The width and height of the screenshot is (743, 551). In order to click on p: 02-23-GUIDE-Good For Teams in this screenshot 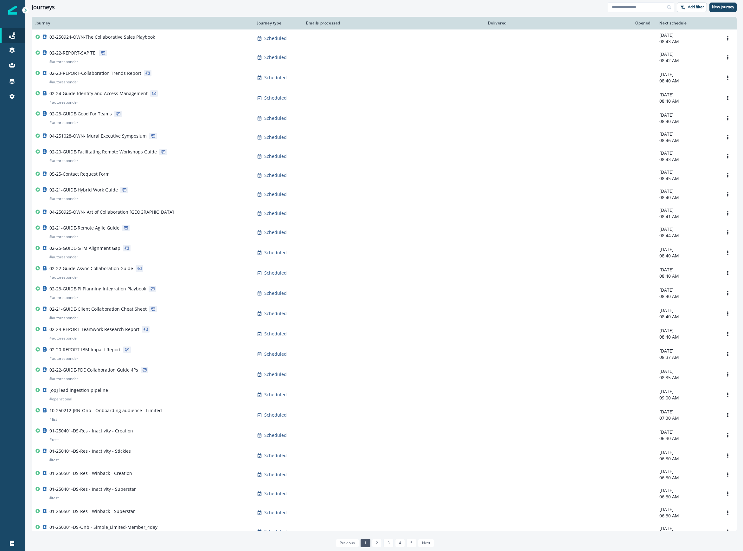, I will do `click(80, 114)`.